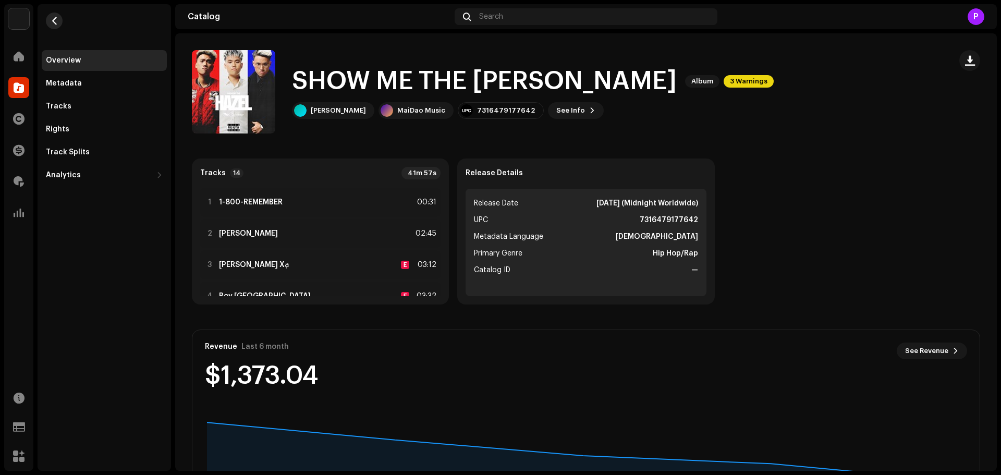 Image resolution: width=1001 pixels, height=475 pixels. What do you see at coordinates (570, 111) in the screenshot?
I see `span: See Info` at bounding box center [570, 111].